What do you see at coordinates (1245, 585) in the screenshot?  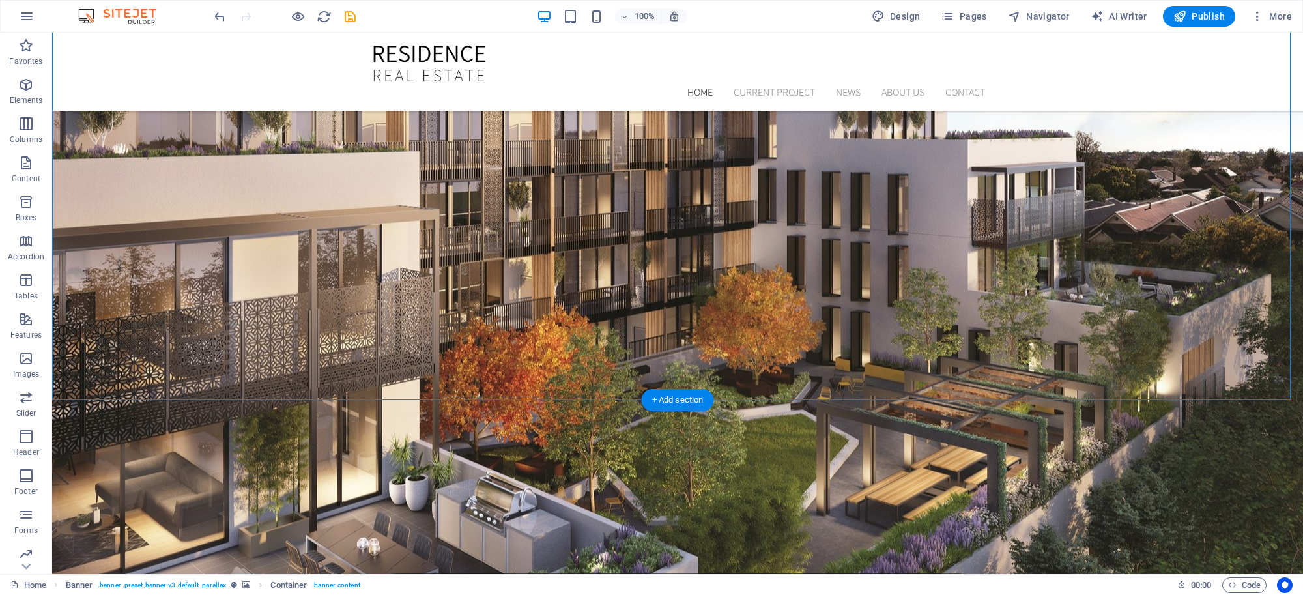 I see `span: Code` at bounding box center [1245, 585].